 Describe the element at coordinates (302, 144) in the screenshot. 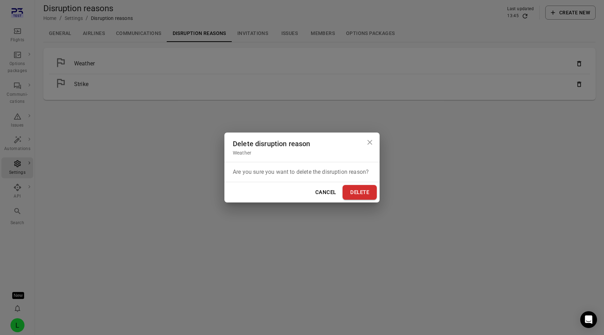

I see `div: Delete disruption reason` at that location.